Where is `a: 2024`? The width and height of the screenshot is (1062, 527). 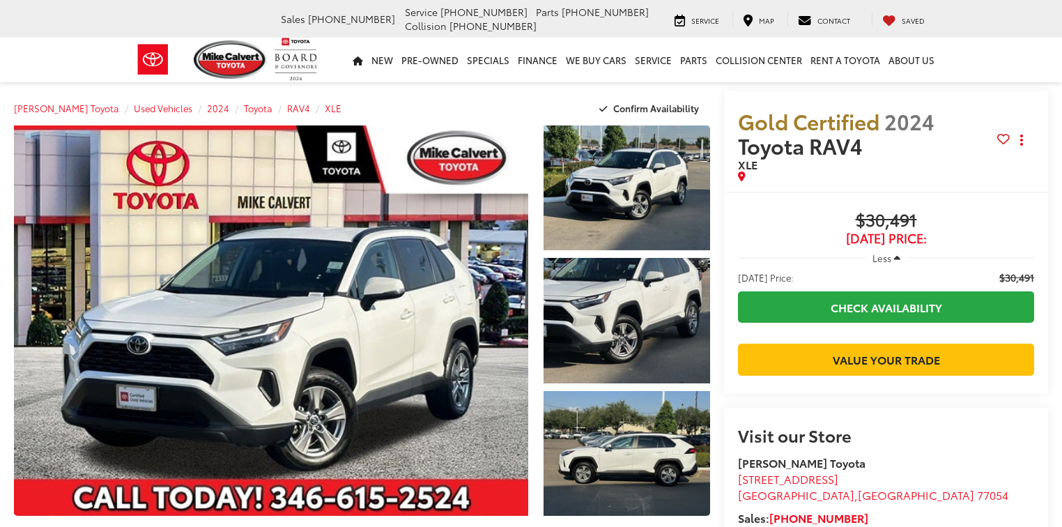
a: 2024 is located at coordinates (218, 108).